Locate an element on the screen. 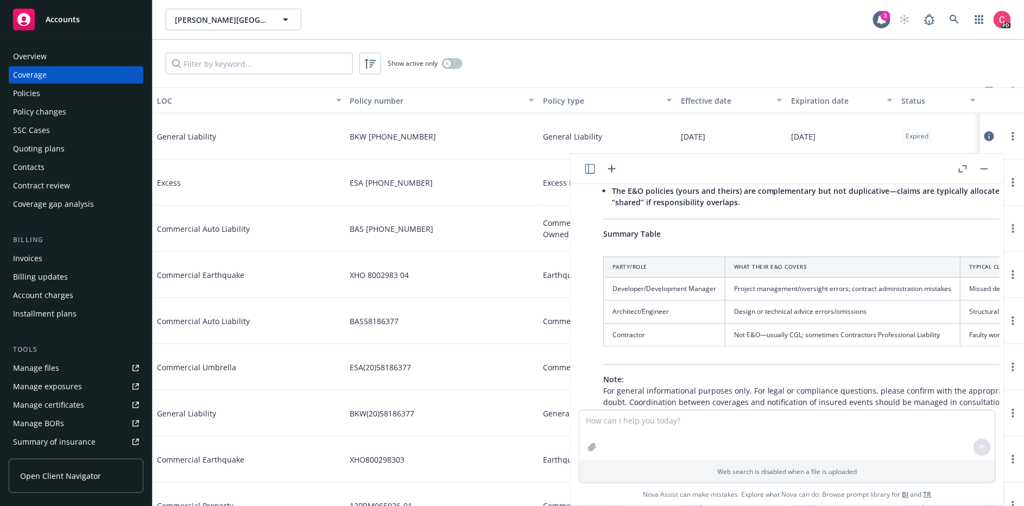 The height and width of the screenshot is (506, 1024). a: Invoices is located at coordinates (76, 258).